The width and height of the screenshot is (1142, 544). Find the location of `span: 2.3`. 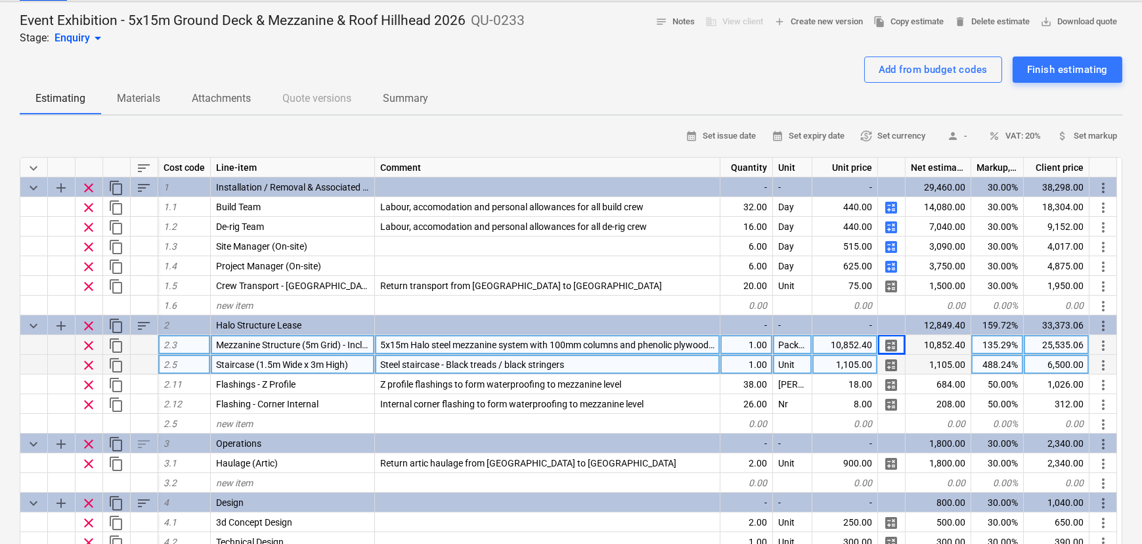

span: 2.3 is located at coordinates (170, 345).